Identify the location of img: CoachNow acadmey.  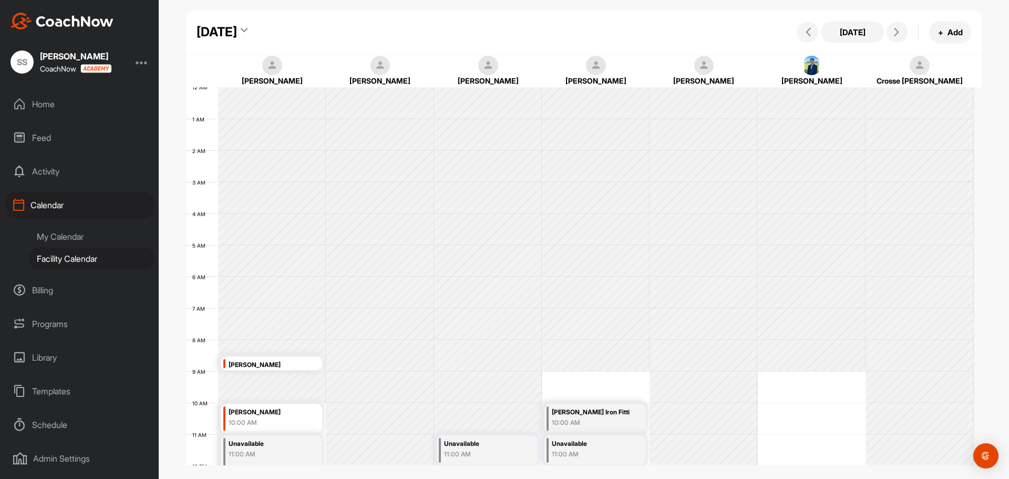
(96, 68).